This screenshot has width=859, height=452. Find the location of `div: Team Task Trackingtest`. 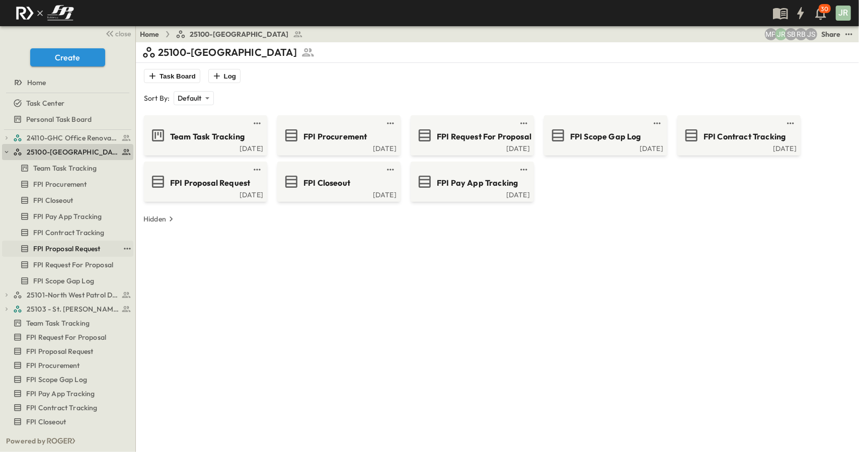

div: Team Task Trackingtest is located at coordinates (67, 168).